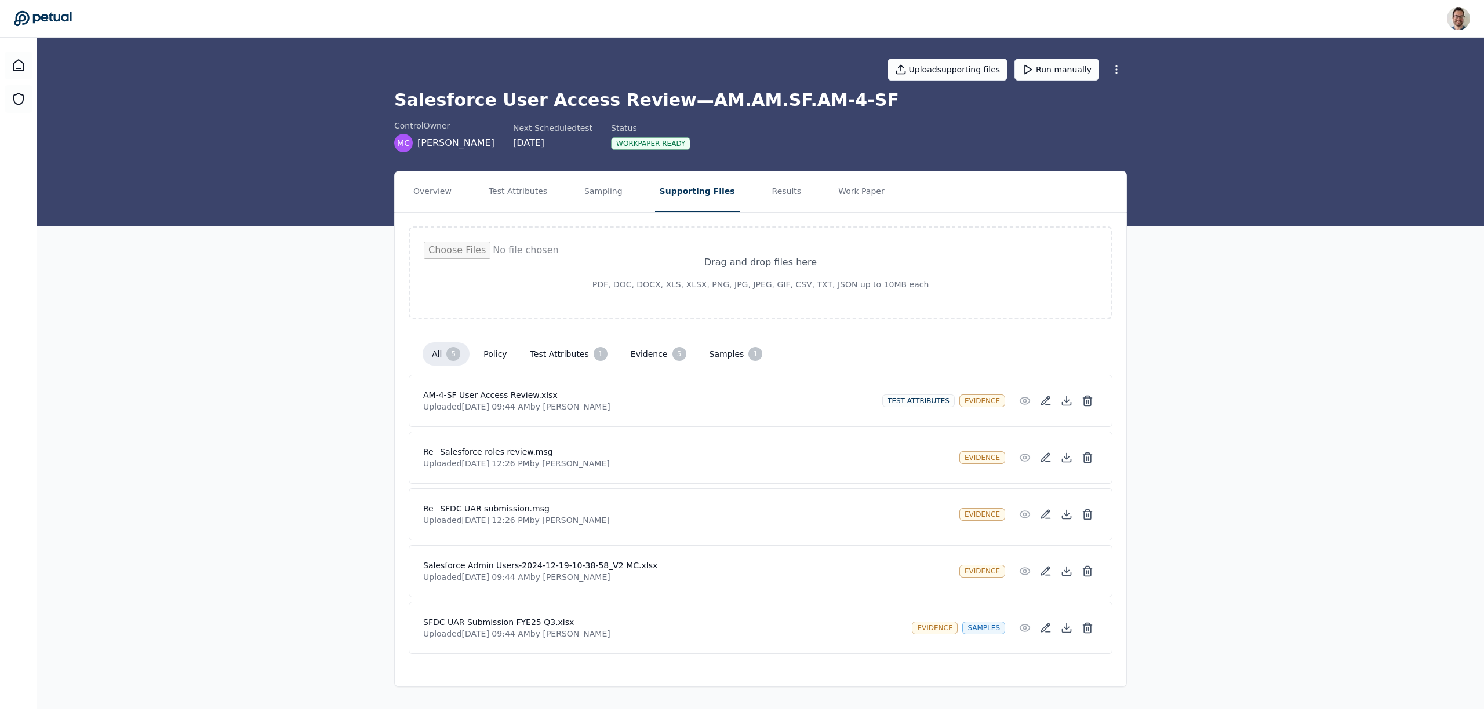  Describe the element at coordinates (19, 65) in the screenshot. I see `a: Dashboard` at that location.